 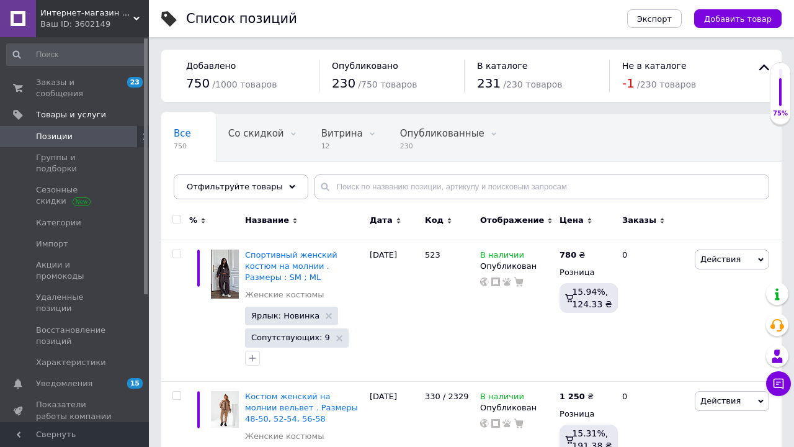 What do you see at coordinates (58, 223) in the screenshot?
I see `span: Категории` at bounding box center [58, 223].